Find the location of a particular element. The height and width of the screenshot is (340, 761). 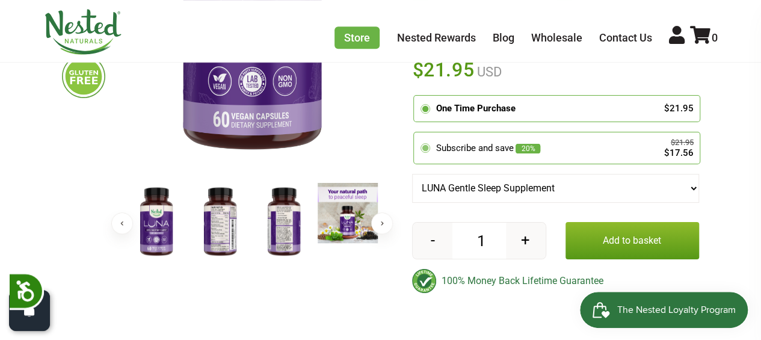

img: Nested Naturals is located at coordinates (83, 32).